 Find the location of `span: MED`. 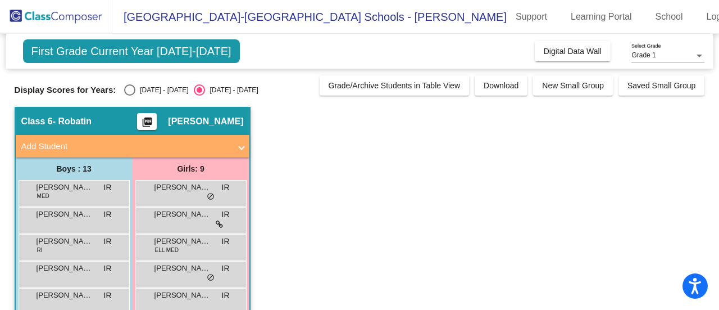

span: MED is located at coordinates (43, 196).